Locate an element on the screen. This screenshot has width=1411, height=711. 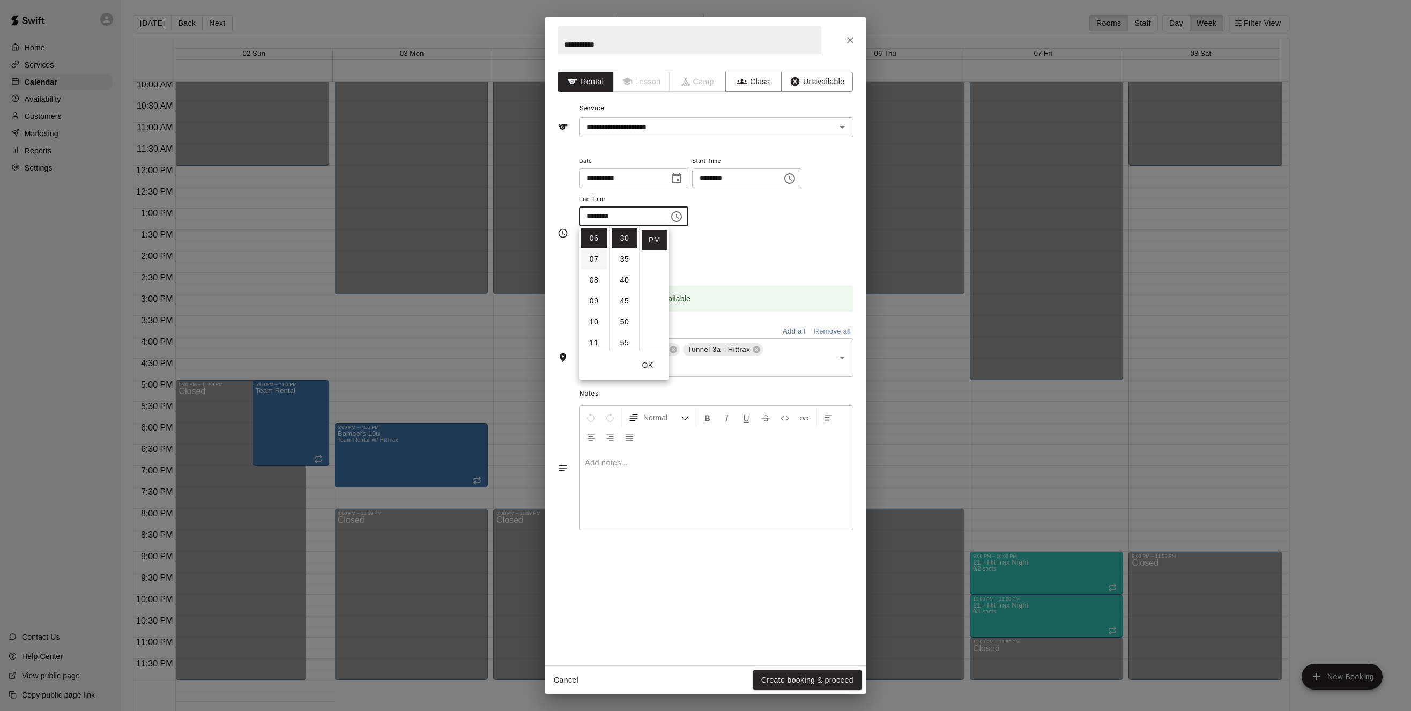
li: 10 hours is located at coordinates (594, 322).